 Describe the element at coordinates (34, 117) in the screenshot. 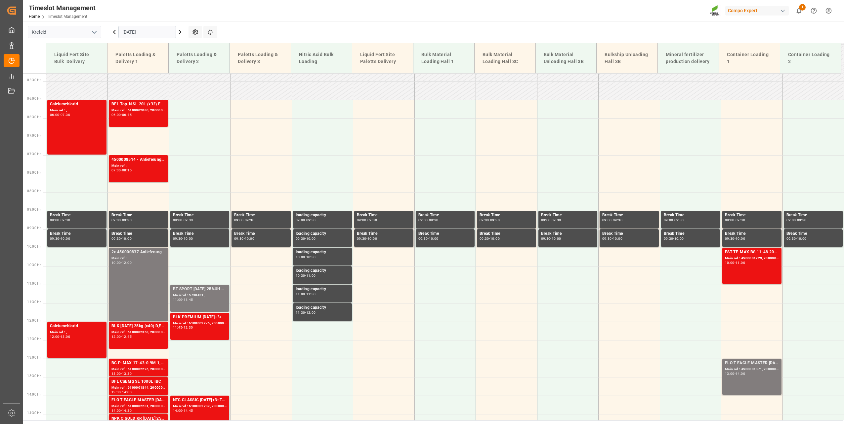

I see `span: 06:30 Hr` at that location.